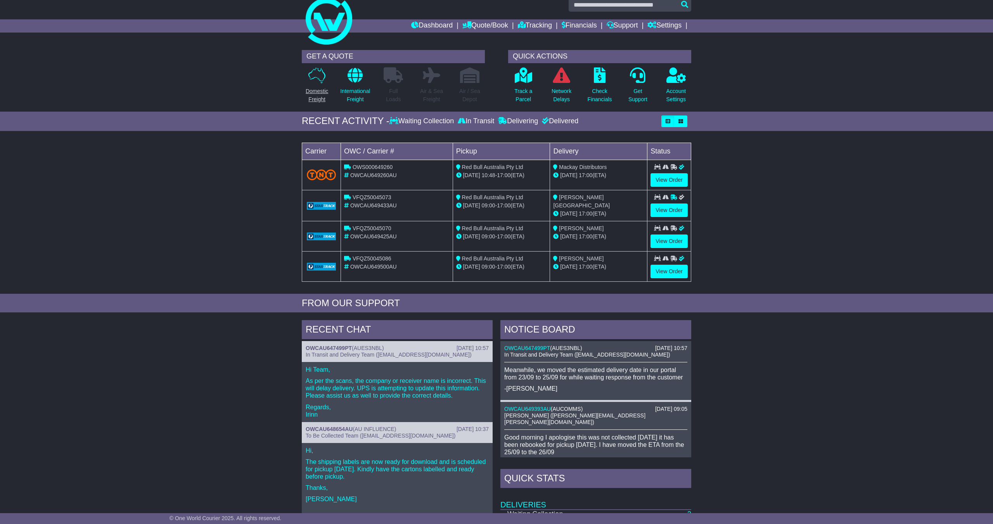 This screenshot has height=524, width=993. What do you see at coordinates (374, 429) in the screenshot?
I see `span: AU INFLUENCE` at bounding box center [374, 429].